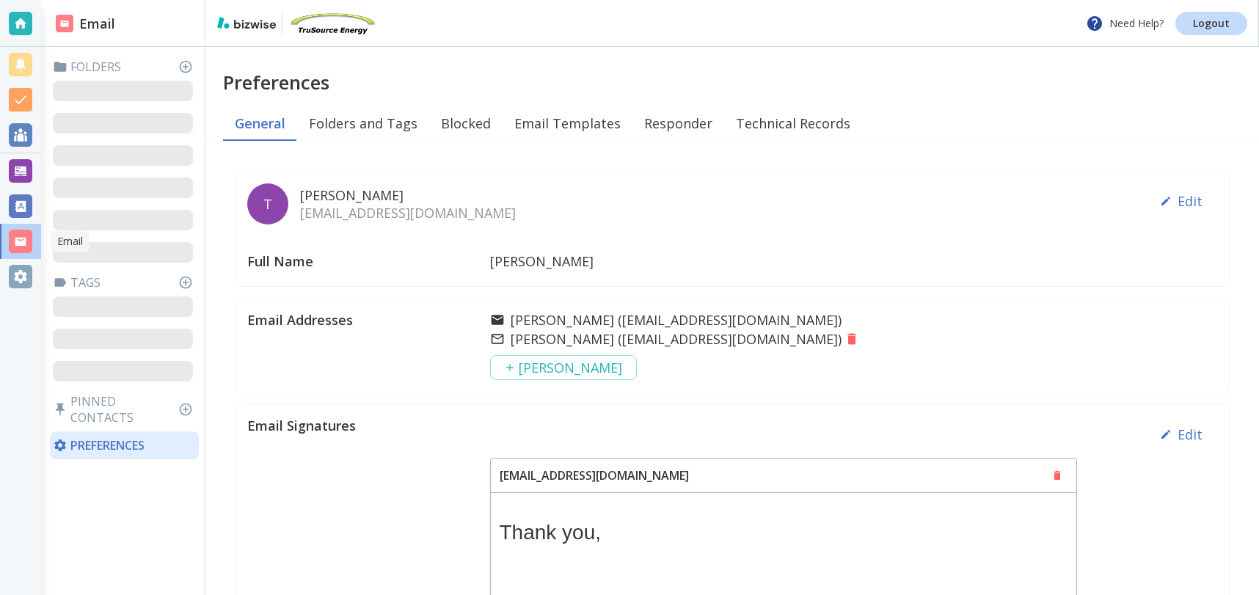  Describe the element at coordinates (332, 23) in the screenshot. I see `img: TruSource Energy, Inc.` at that location.